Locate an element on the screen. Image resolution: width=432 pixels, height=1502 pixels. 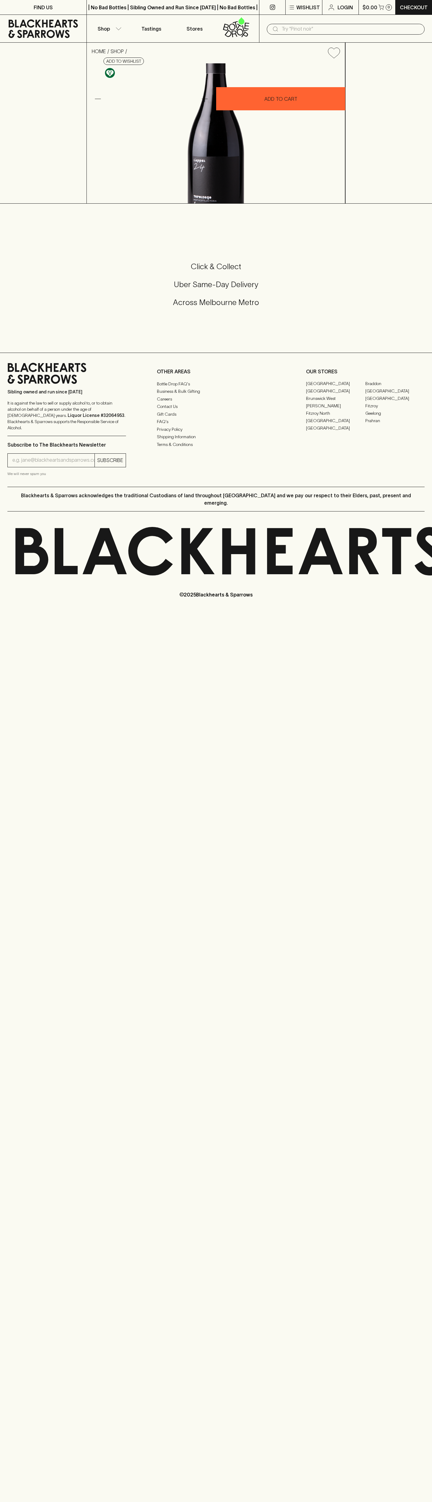
a: Geelong is located at coordinates (395, 413).